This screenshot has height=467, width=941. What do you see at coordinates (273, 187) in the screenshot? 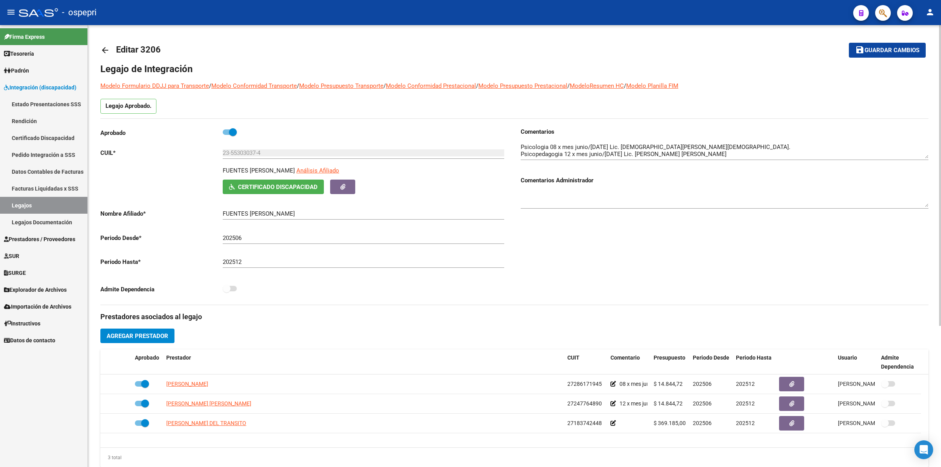
I see `button: Certificado Discapacidad` at bounding box center [273, 187].